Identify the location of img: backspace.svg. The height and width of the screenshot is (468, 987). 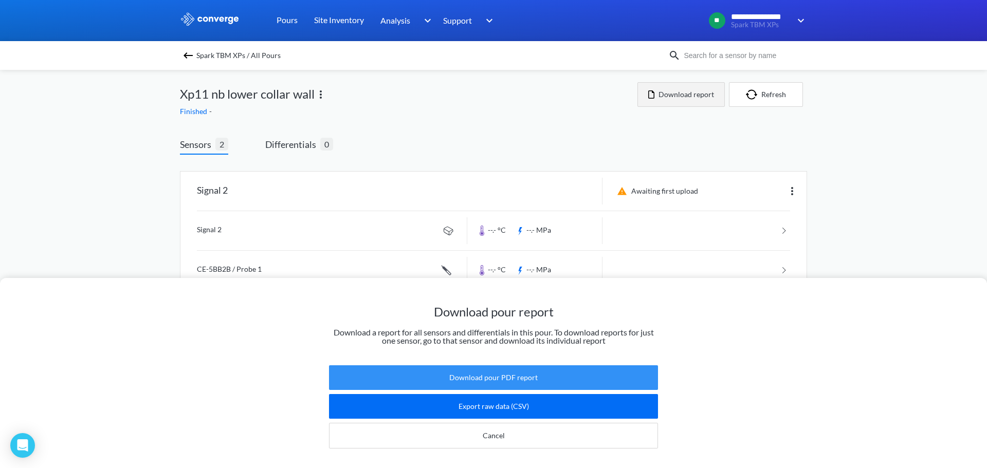
(188, 56).